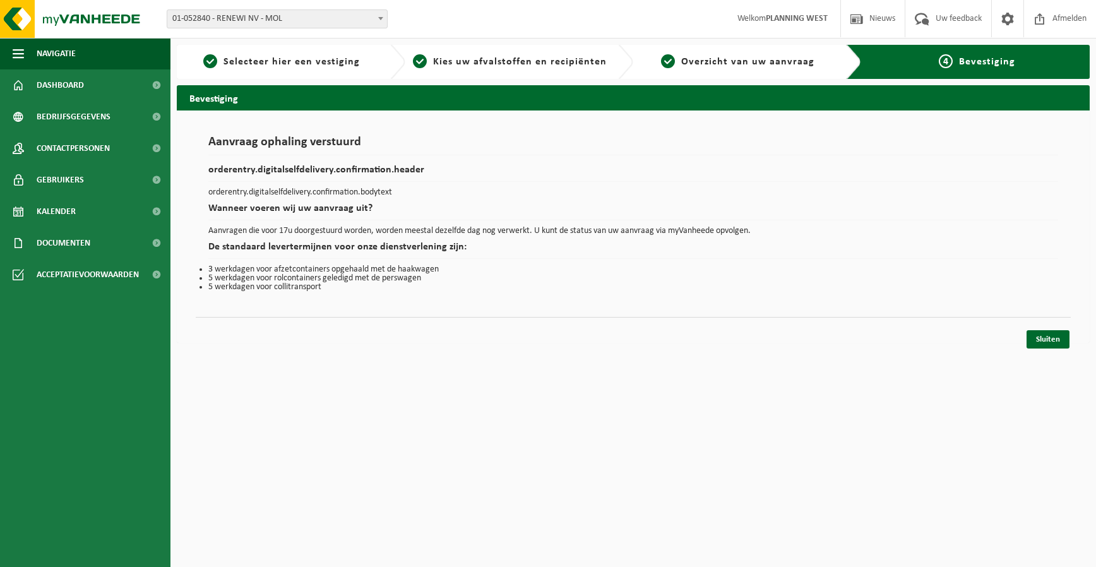 The width and height of the screenshot is (1096, 567). What do you see at coordinates (747, 62) in the screenshot?
I see `span: Overzicht van uw aanvraag` at bounding box center [747, 62].